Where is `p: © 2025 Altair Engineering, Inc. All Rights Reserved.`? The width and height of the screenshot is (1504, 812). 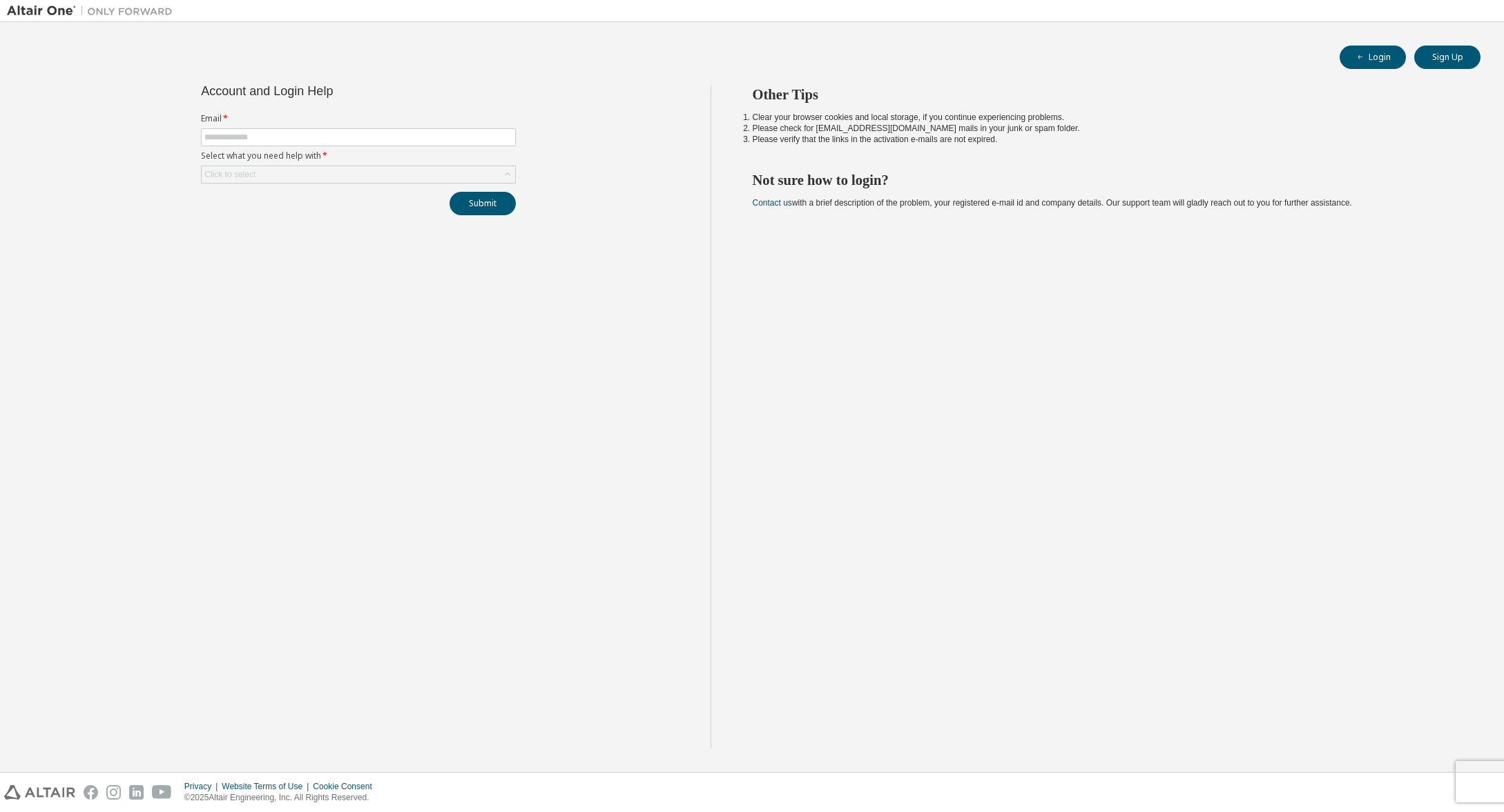 p: © 2025 Altair Engineering, Inc. All Rights Reserved. is located at coordinates (282, 798).